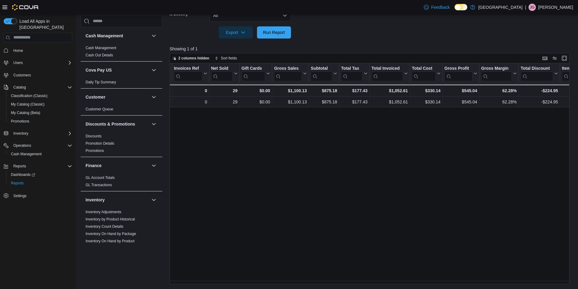  What do you see at coordinates (18, 63) in the screenshot?
I see `button: Users` at bounding box center [18, 63].